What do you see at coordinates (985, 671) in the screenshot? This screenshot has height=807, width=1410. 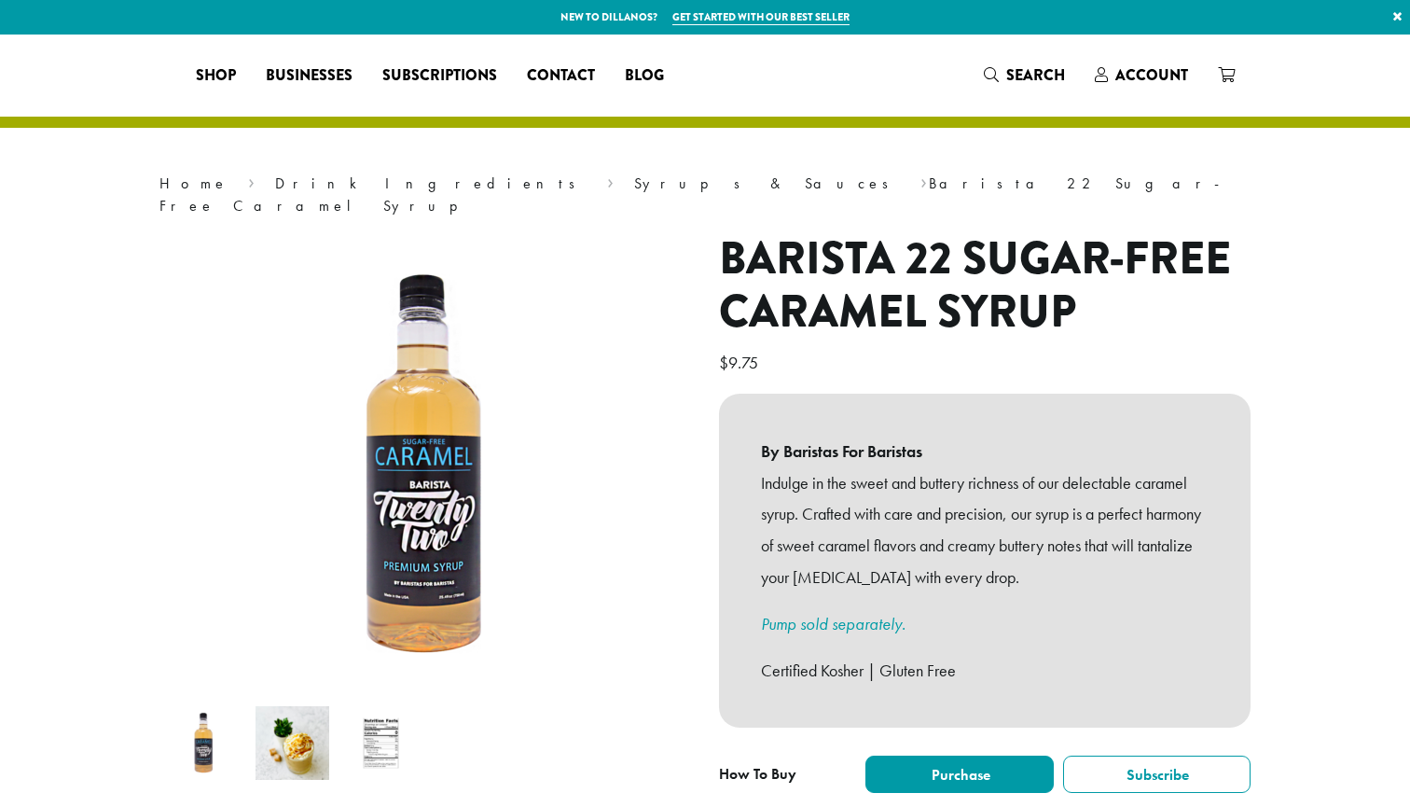 I see `p: Certified Kosher | Gluten Free` at bounding box center [985, 671].